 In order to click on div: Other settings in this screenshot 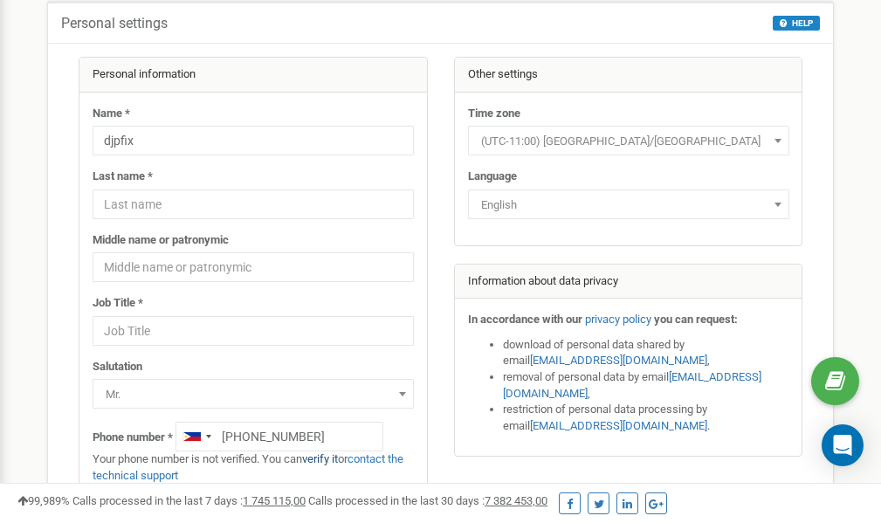, I will do `click(629, 75)`.